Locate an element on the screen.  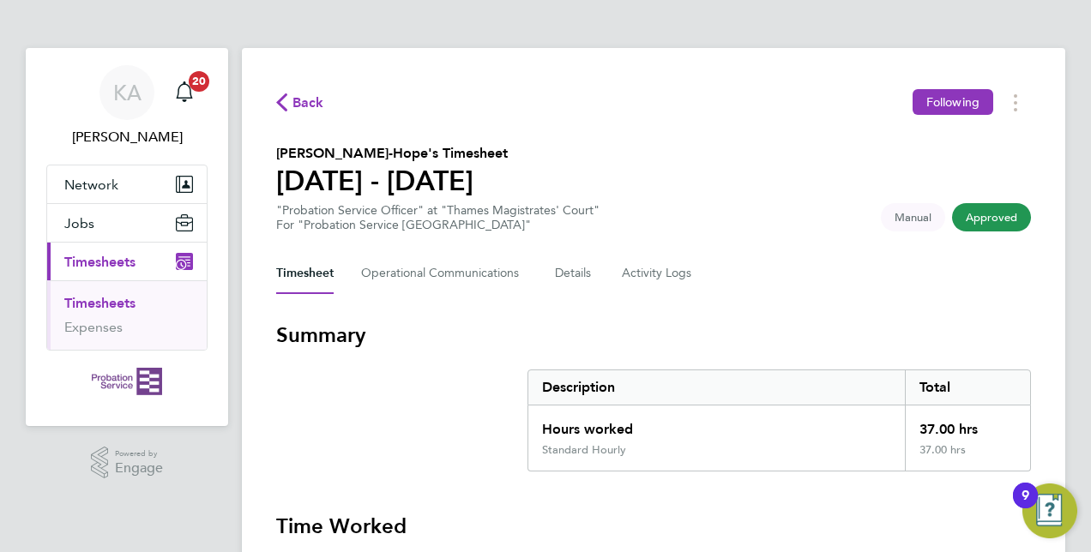
span: This timesheet has been approved. is located at coordinates (991, 217).